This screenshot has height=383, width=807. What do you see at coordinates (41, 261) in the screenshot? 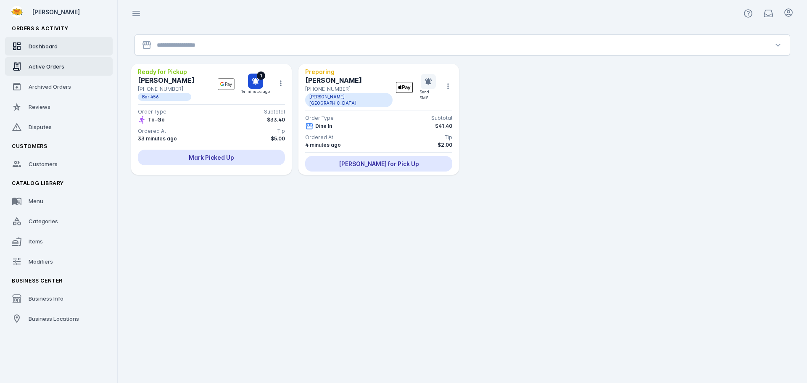
I see `span: Modifiers` at bounding box center [41, 261].